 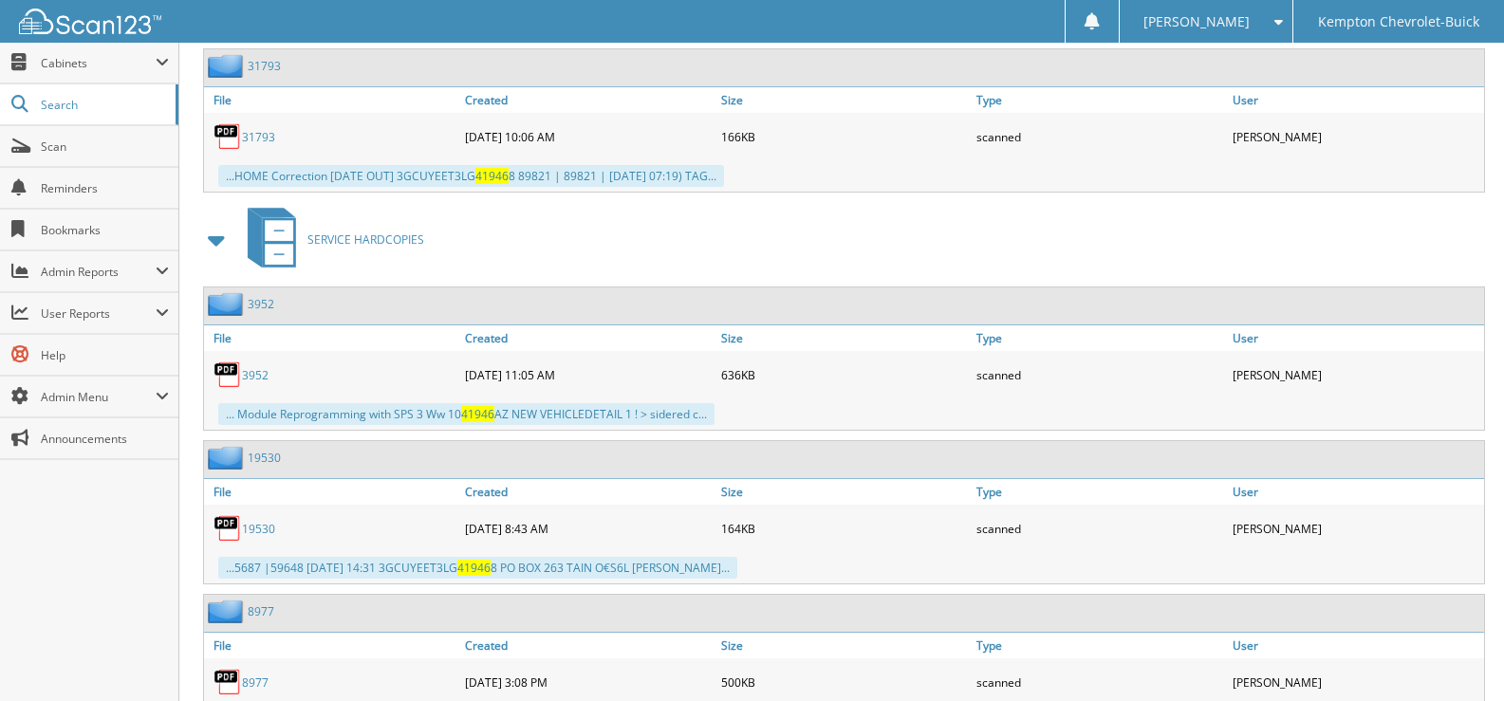 I want to click on div: 500KB, so click(x=845, y=682).